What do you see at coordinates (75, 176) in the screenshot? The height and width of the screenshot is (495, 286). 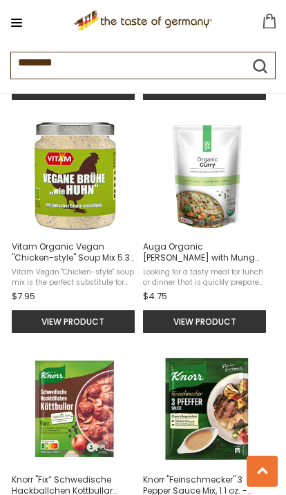 I see `img: Vitam Organic Vegan "Chicken-style" Soup Mix 5.3 oz` at bounding box center [75, 176].